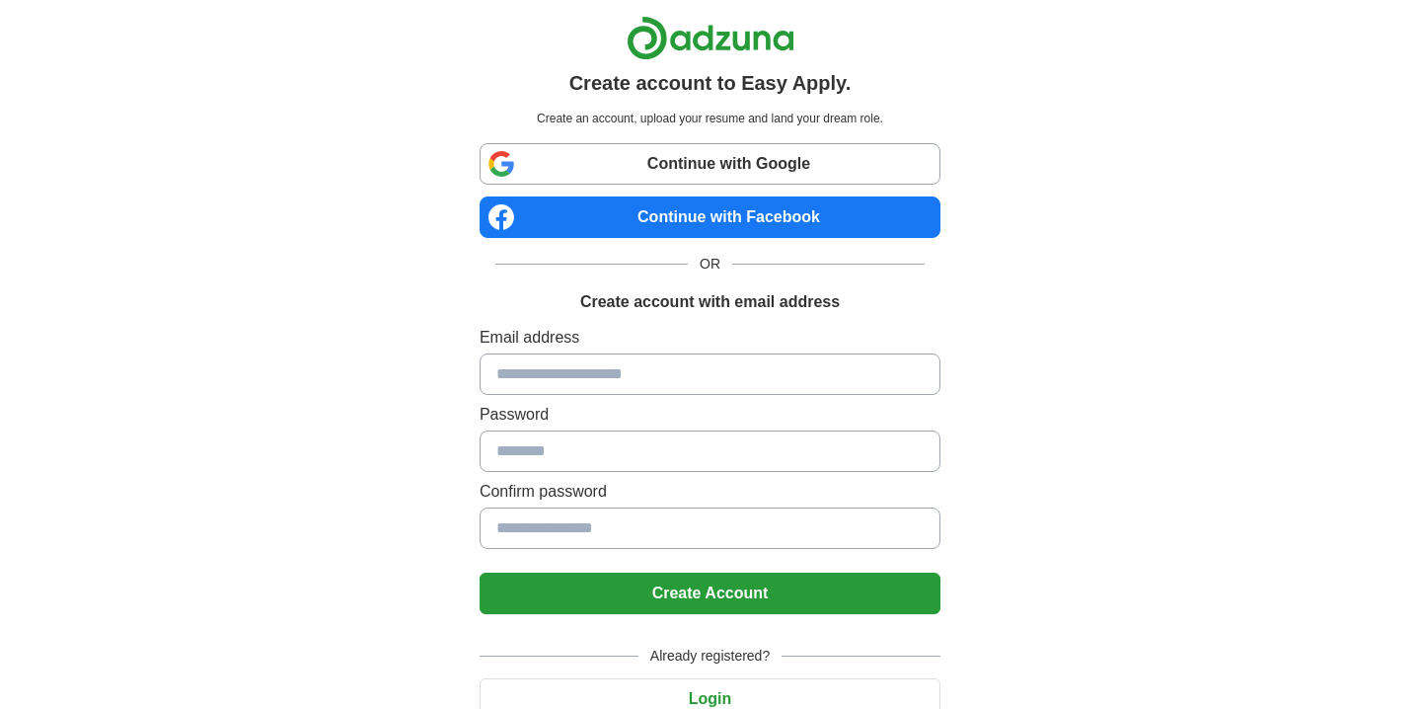 The height and width of the screenshot is (709, 1420). What do you see at coordinates (710, 415) in the screenshot?
I see `label: Password` at bounding box center [710, 415].